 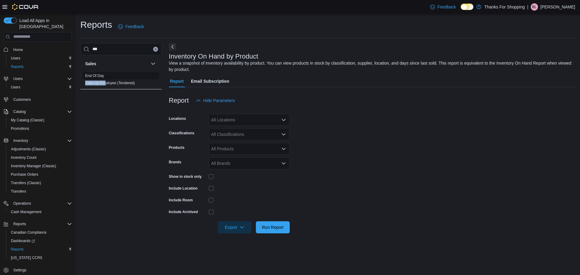 I want to click on span: Catalog, so click(x=19, y=112).